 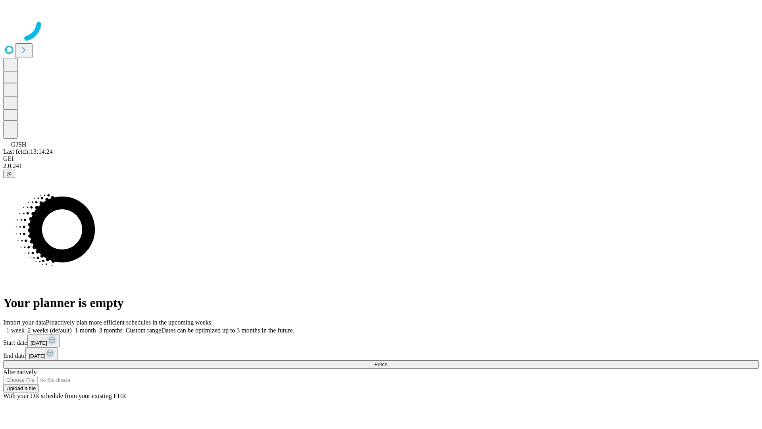 What do you see at coordinates (381, 166) in the screenshot?
I see `div: 2.0.241` at bounding box center [381, 166].